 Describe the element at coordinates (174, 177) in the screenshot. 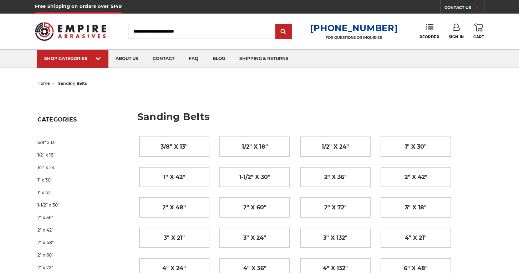

I see `span: 1" x 42"` at that location.